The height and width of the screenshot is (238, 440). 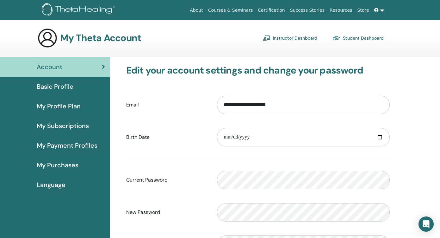 What do you see at coordinates (67, 145) in the screenshot?
I see `span: My Payment Profiles` at bounding box center [67, 145].